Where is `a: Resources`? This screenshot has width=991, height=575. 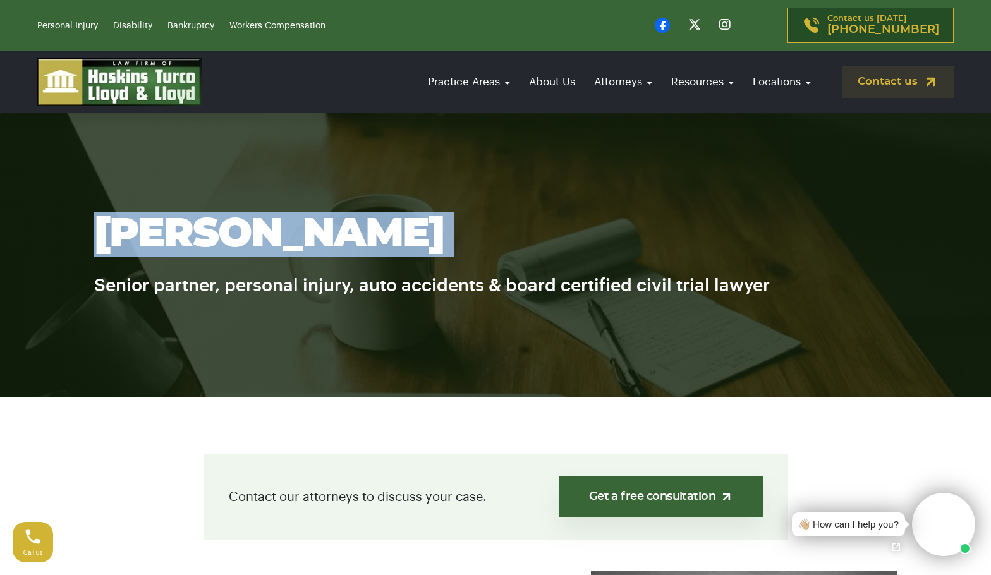 a: Resources is located at coordinates (702, 82).